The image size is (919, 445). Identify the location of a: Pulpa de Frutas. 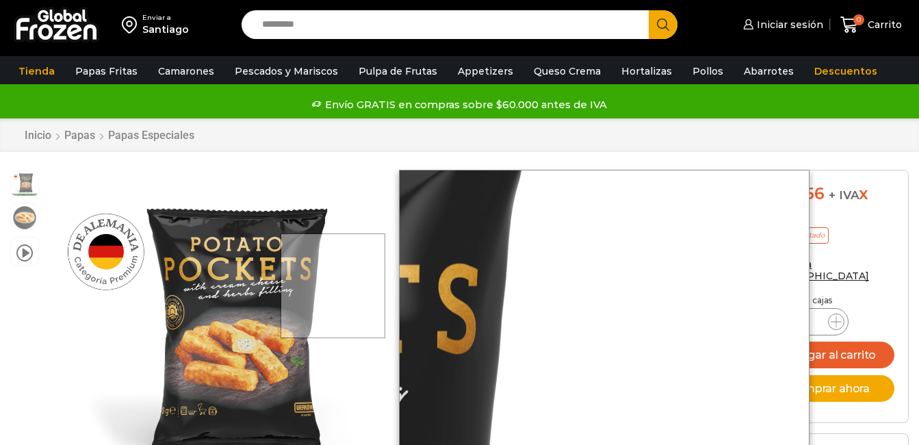
(398, 71).